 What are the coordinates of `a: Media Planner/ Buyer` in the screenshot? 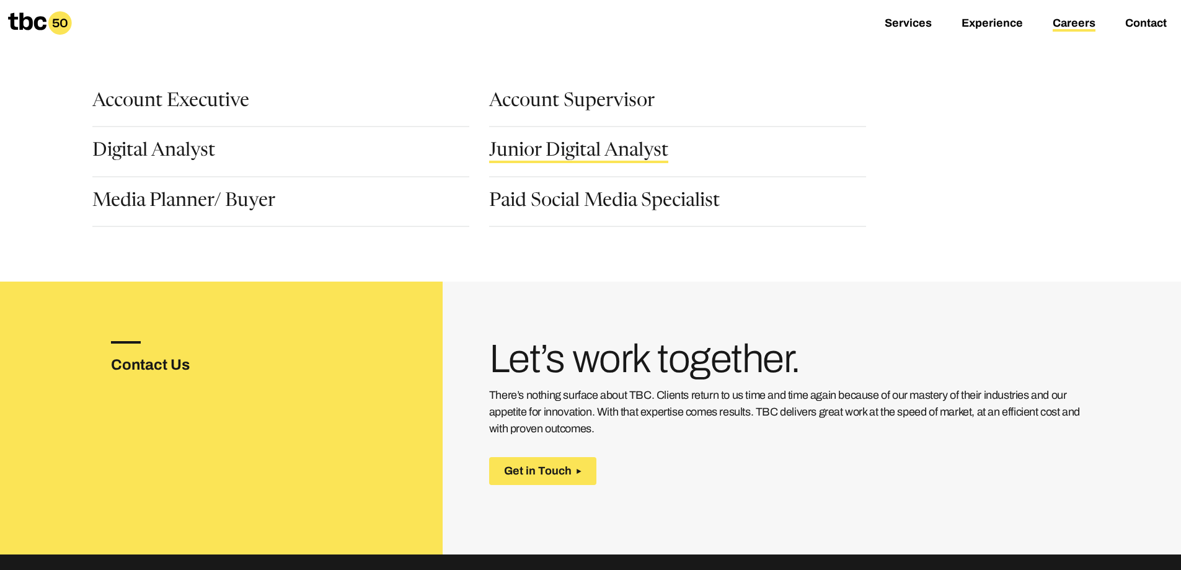 It's located at (184, 203).